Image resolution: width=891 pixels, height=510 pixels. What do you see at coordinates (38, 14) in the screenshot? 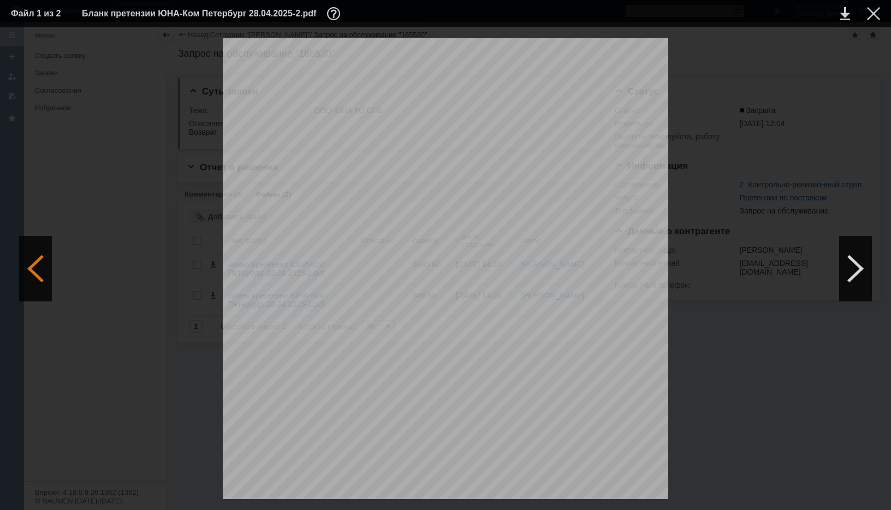
I see `div: Файл 1 из 2` at bounding box center [38, 14].